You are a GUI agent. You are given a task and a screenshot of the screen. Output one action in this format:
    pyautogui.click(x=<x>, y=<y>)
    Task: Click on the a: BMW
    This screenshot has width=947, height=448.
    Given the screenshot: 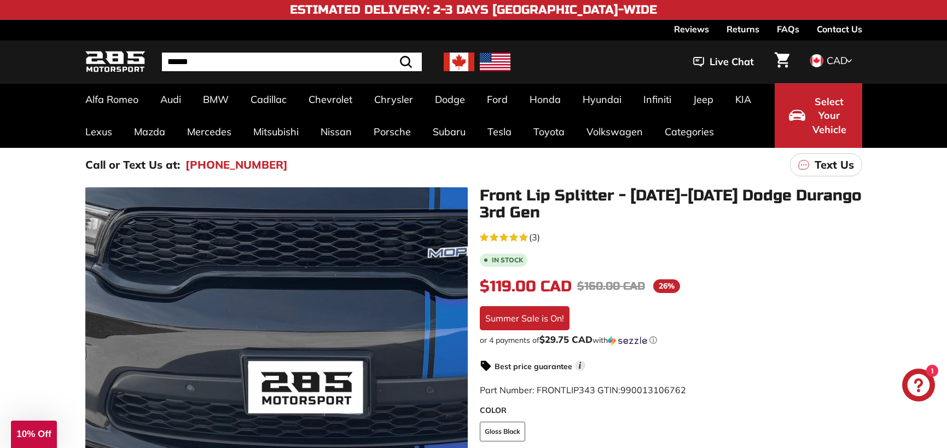 What is the action you would take?
    pyautogui.click(x=216, y=99)
    